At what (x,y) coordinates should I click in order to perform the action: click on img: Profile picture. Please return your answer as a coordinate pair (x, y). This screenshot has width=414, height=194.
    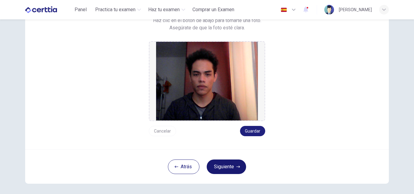
    Looking at the image, I should click on (329, 10).